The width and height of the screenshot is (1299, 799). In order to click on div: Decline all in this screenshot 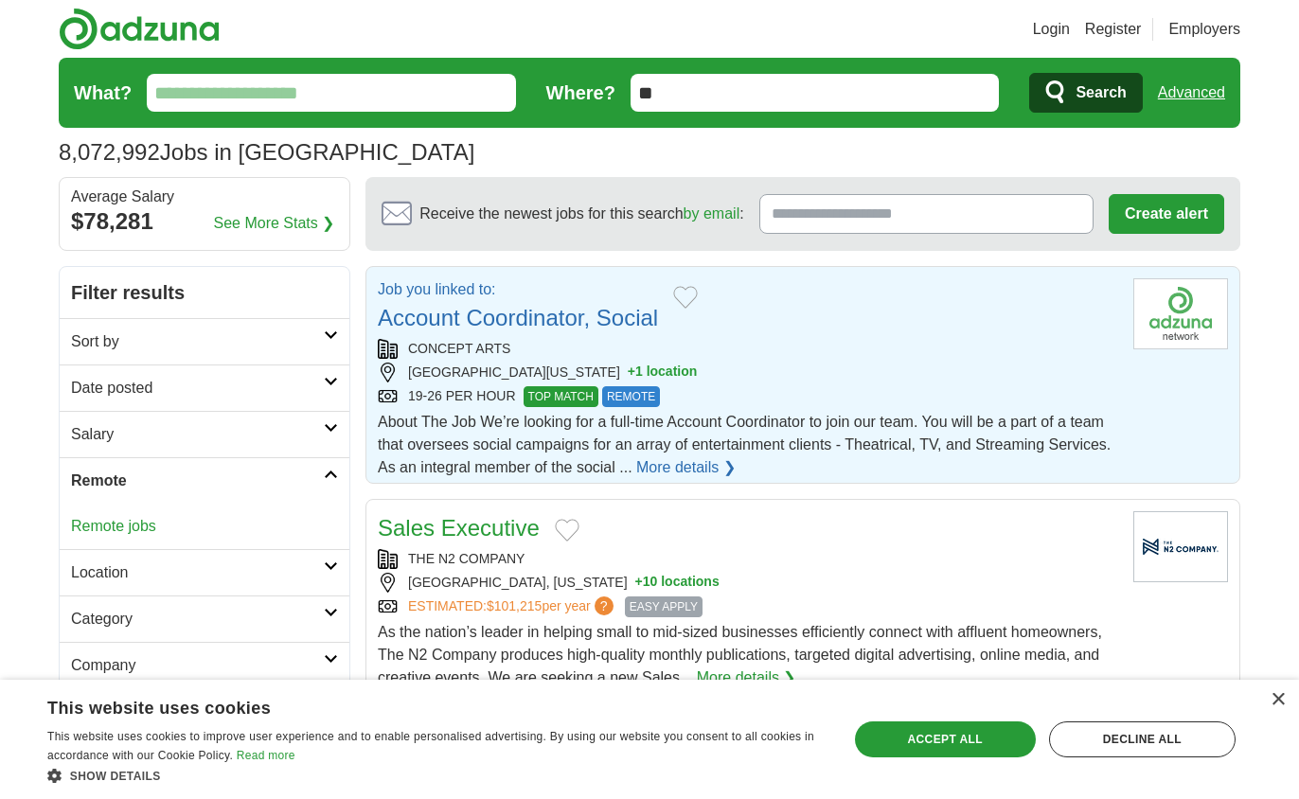, I will do `click(1142, 739)`.